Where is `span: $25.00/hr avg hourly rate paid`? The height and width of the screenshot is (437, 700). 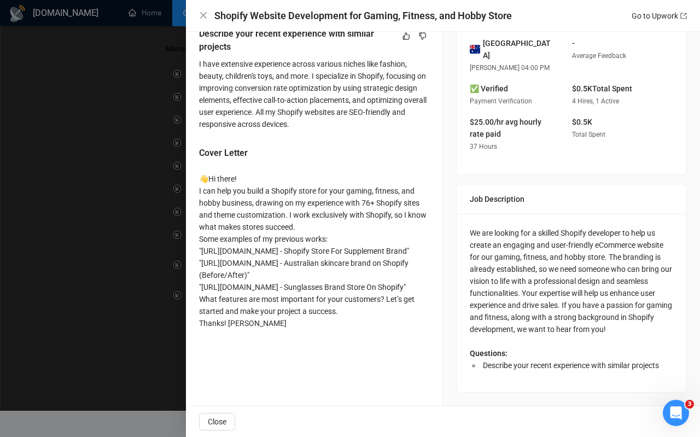
span: $25.00/hr avg hourly rate paid is located at coordinates (506, 128).